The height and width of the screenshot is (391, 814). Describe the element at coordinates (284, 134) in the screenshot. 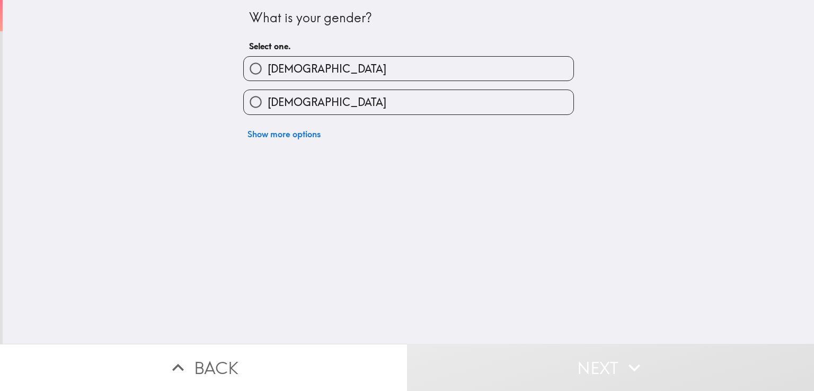

I see `button: Show more options` at that location.